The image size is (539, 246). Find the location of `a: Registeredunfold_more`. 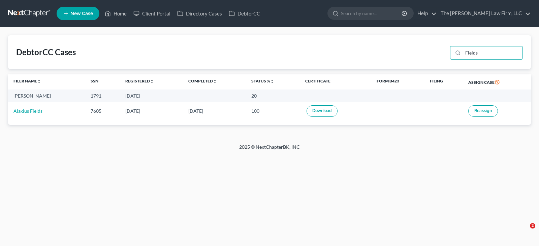

a: Registeredunfold_more is located at coordinates (140, 81).